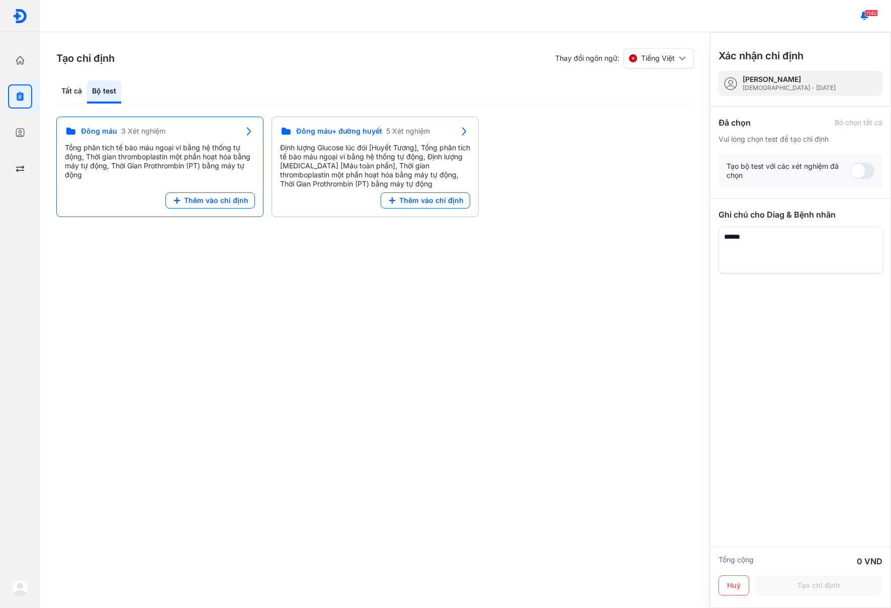  Describe the element at coordinates (160, 161) in the screenshot. I see `div: Tổng phân tích tế bào máu ngoại vi bằng hệ thống tự động, Thời gian thromboplastin một phần hoạt ...` at that location.